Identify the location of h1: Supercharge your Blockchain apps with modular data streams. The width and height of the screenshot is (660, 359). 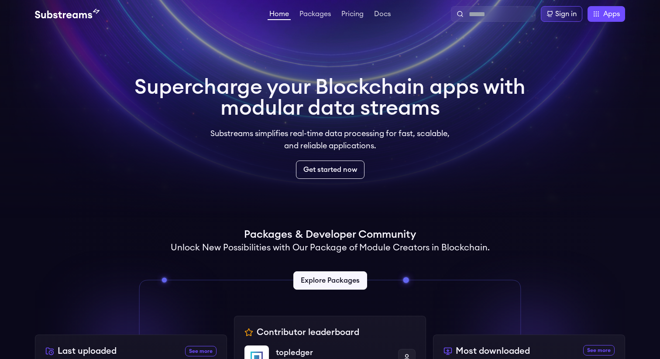
(330, 98).